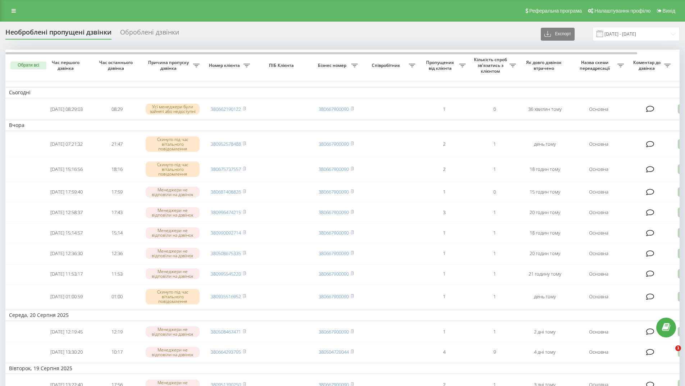 Image resolution: width=685 pixels, height=386 pixels. I want to click on div: Усі менеджери були зайняті або недоступні, so click(172, 109).